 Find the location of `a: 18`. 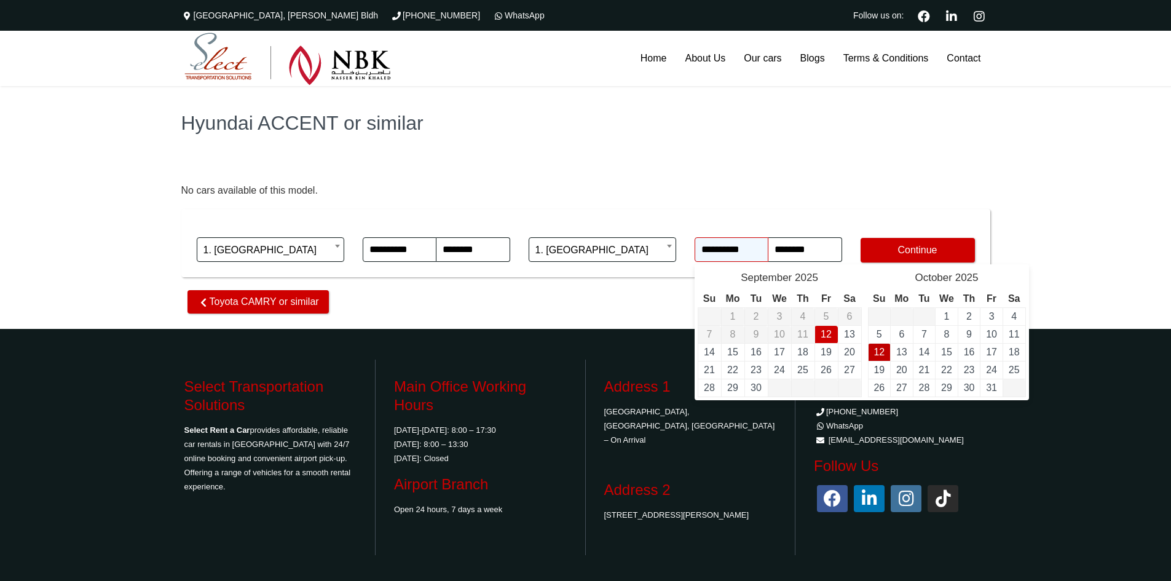

a: 18 is located at coordinates (1014, 352).